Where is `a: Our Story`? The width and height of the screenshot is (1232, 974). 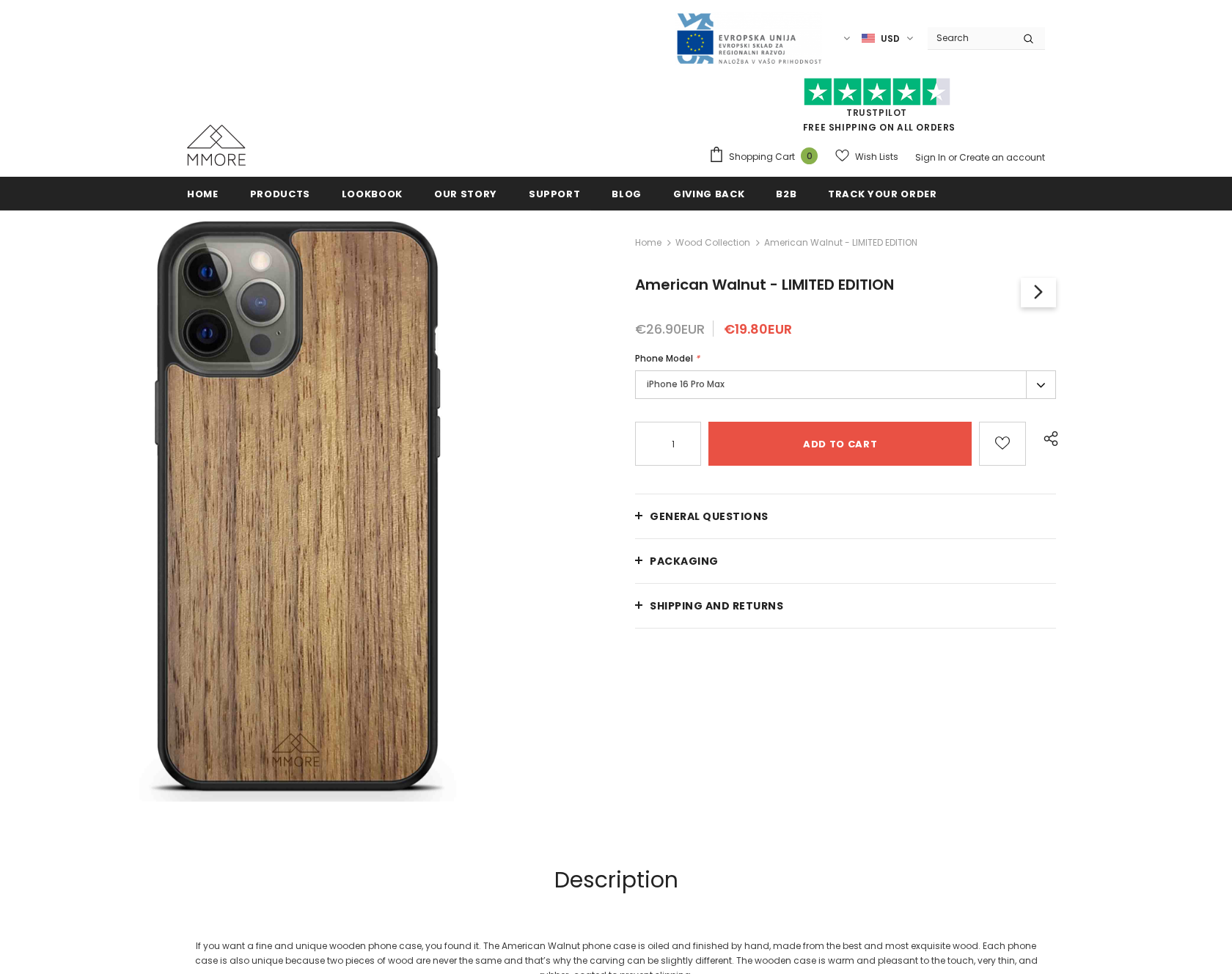 a: Our Story is located at coordinates (466, 193).